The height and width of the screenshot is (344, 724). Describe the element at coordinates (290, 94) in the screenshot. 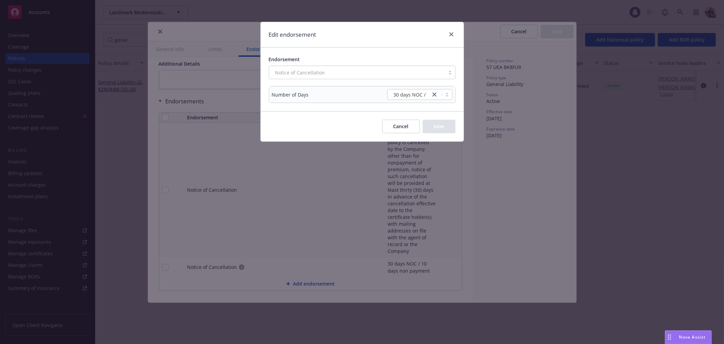

I see `div: Number of Days` at that location.